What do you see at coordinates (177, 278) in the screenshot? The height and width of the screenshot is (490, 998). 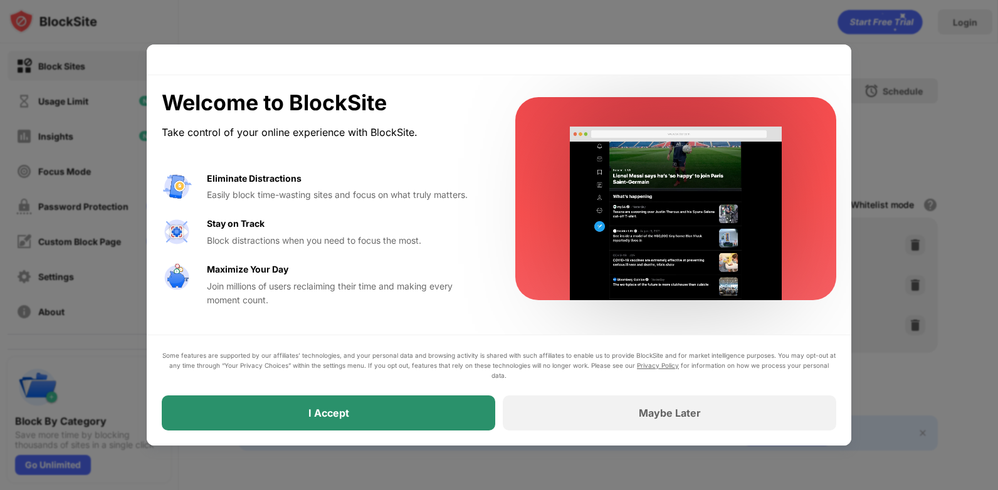 I see `img: value-safe-time.svg` at bounding box center [177, 278].